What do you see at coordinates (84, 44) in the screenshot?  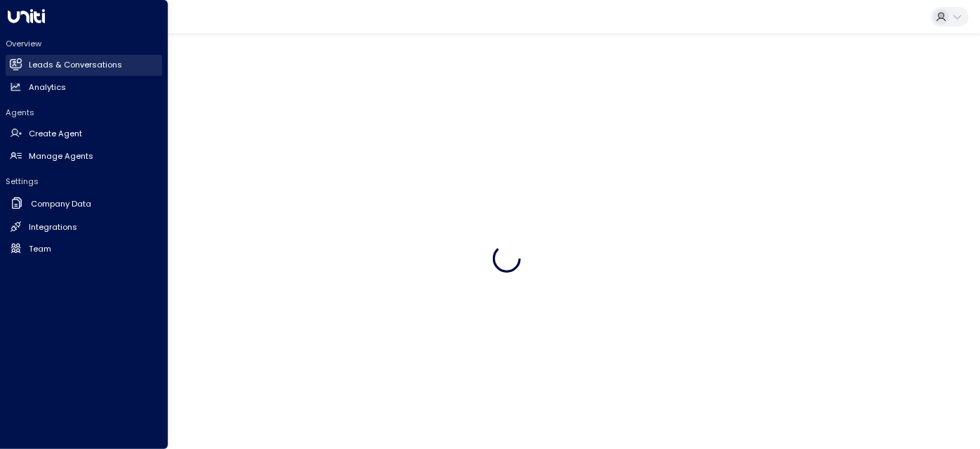 I see `h2: Overview` at bounding box center [84, 44].